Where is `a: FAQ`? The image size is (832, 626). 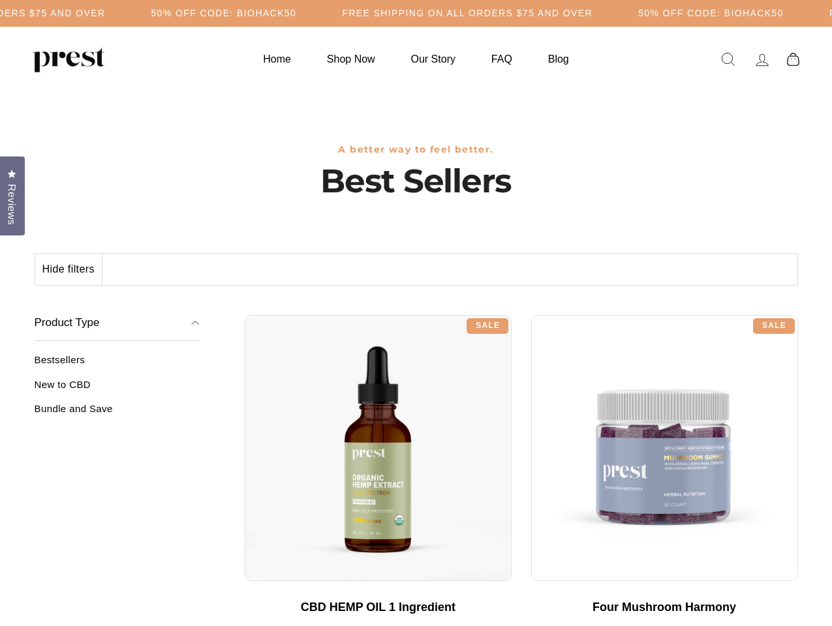 a: FAQ is located at coordinates (502, 59).